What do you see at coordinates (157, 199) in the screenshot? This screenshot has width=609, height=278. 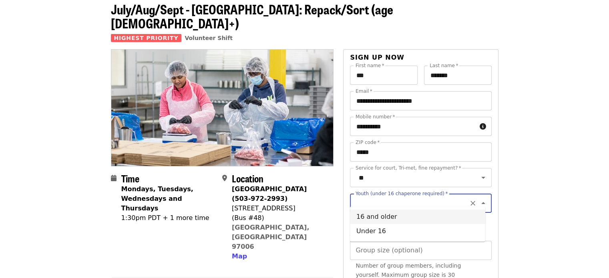 I see `strong: Mondays, Tuesdays, Wednesdays and Thursdays` at bounding box center [157, 199].